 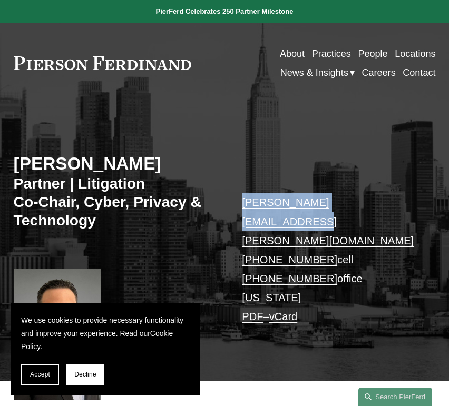 I want to click on p: We use cookies to provide necessary functionality and improve your experience. Read our ., so click(x=105, y=333).